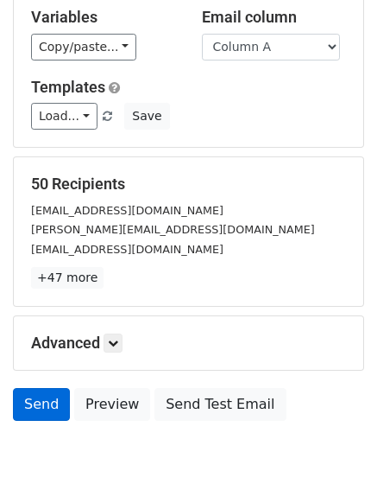 The image size is (377, 503). I want to click on div: Chat Widget, so click(334, 461).